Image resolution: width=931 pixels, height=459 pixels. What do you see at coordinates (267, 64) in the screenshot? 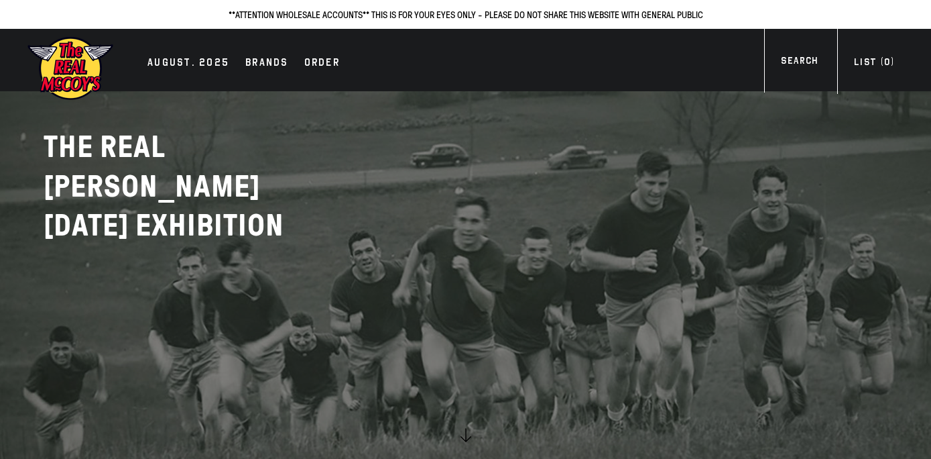
I see `div: Brands` at bounding box center [267, 64].